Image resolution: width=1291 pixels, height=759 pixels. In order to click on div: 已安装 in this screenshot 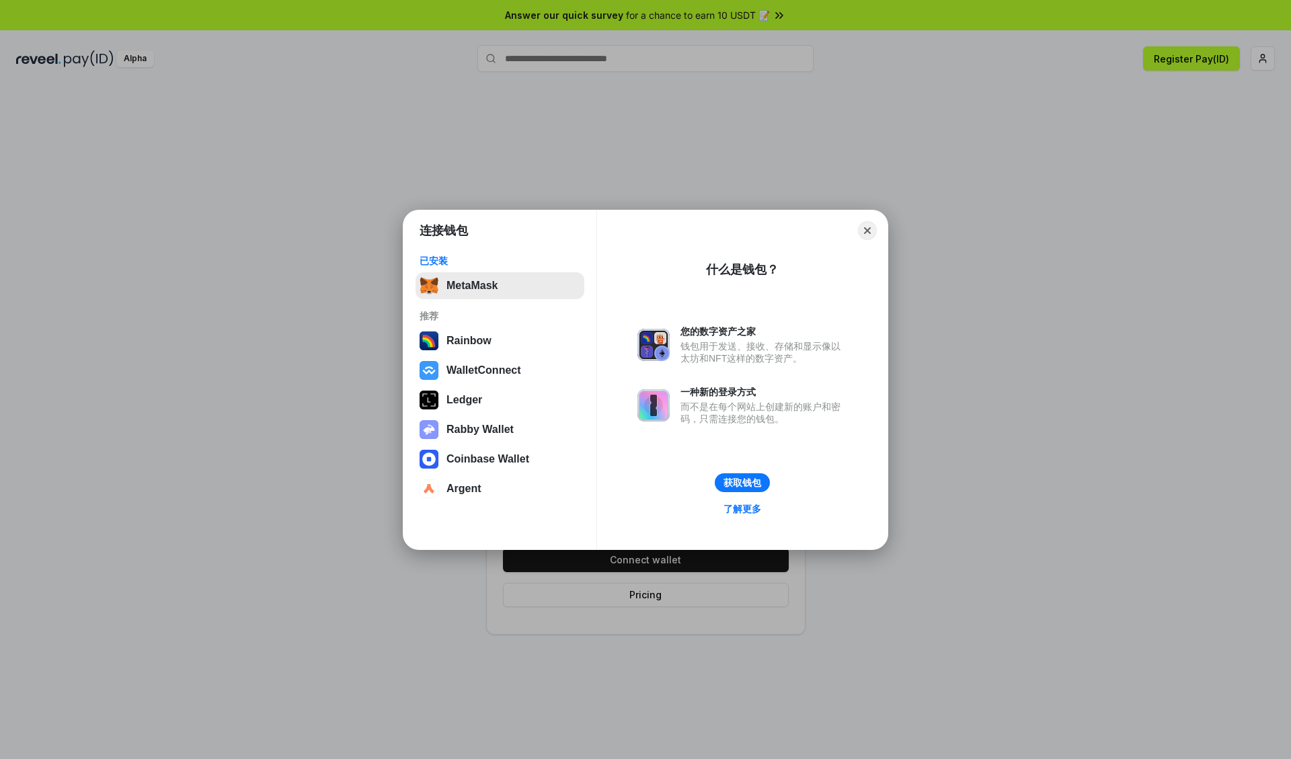, I will do `click(500, 261)`.